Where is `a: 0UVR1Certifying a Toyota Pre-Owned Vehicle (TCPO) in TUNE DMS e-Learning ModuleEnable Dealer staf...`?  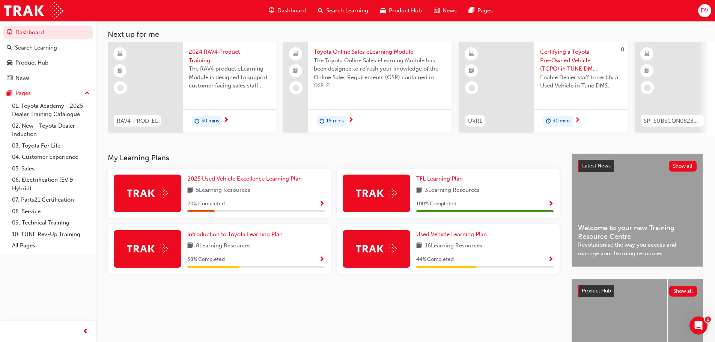
a: 0UVR1Certifying a Toyota Pre-Owned Vehicle (TCPO) in TUNE DMS e-Learning ModuleEnable Dealer staf... is located at coordinates (544, 87).